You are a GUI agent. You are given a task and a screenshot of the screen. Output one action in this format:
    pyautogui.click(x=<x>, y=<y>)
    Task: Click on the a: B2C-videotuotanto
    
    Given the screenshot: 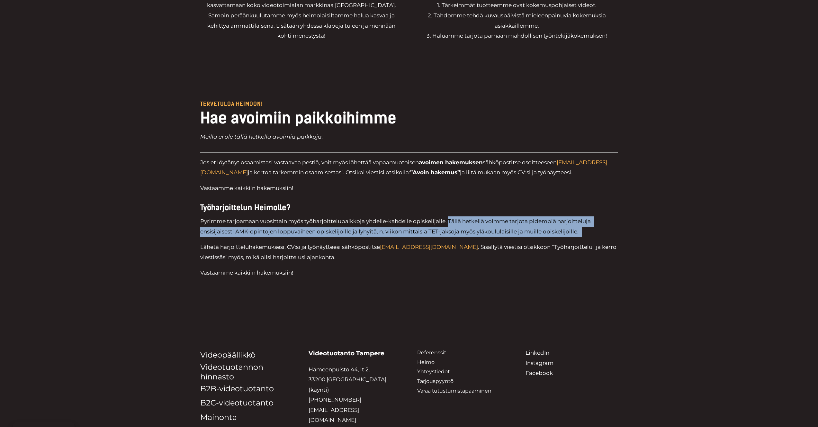 What is the action you would take?
    pyautogui.click(x=237, y=402)
    